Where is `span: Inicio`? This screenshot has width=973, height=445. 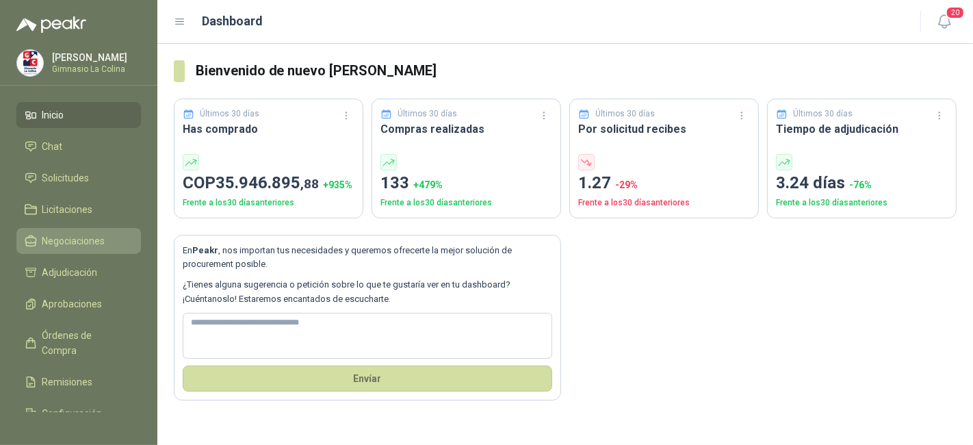 span: Inicio is located at coordinates (53, 115).